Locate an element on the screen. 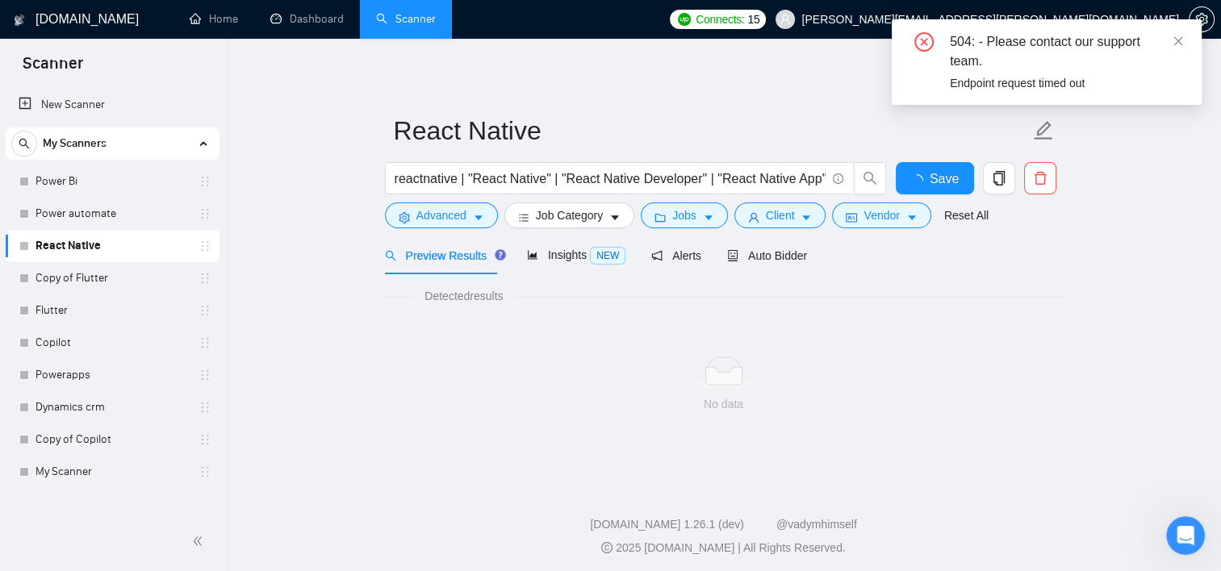 The width and height of the screenshot is (1221, 571). span: Vendor is located at coordinates (881, 216).